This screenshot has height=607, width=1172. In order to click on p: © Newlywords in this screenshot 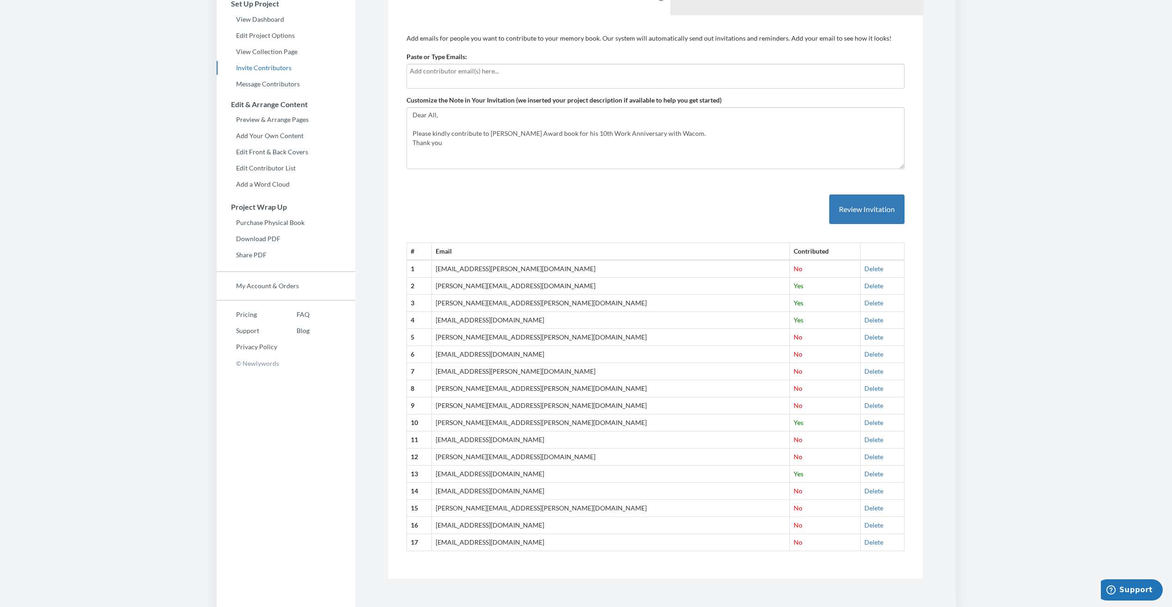, I will do `click(286, 363)`.